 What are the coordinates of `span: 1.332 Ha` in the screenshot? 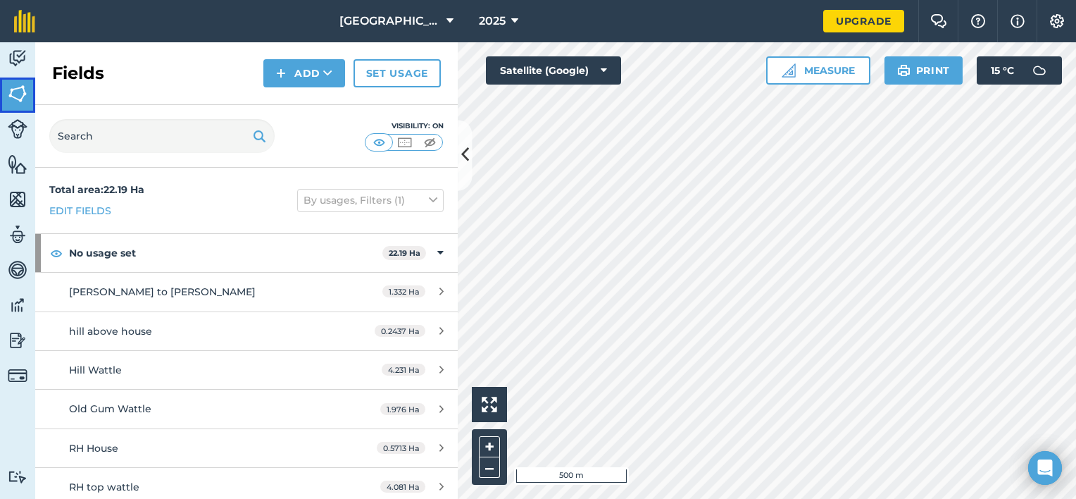 It's located at (404, 291).